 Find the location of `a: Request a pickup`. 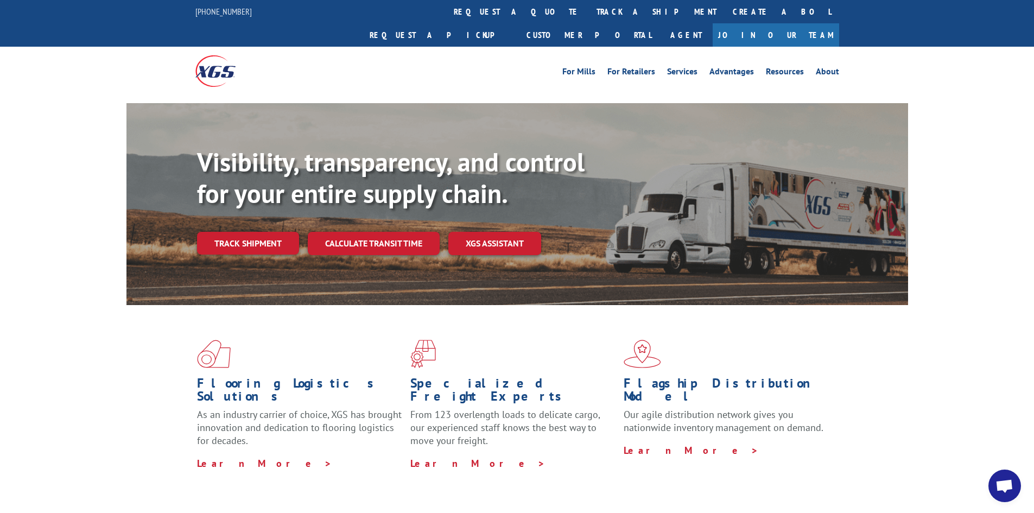

a: Request a pickup is located at coordinates (440, 35).